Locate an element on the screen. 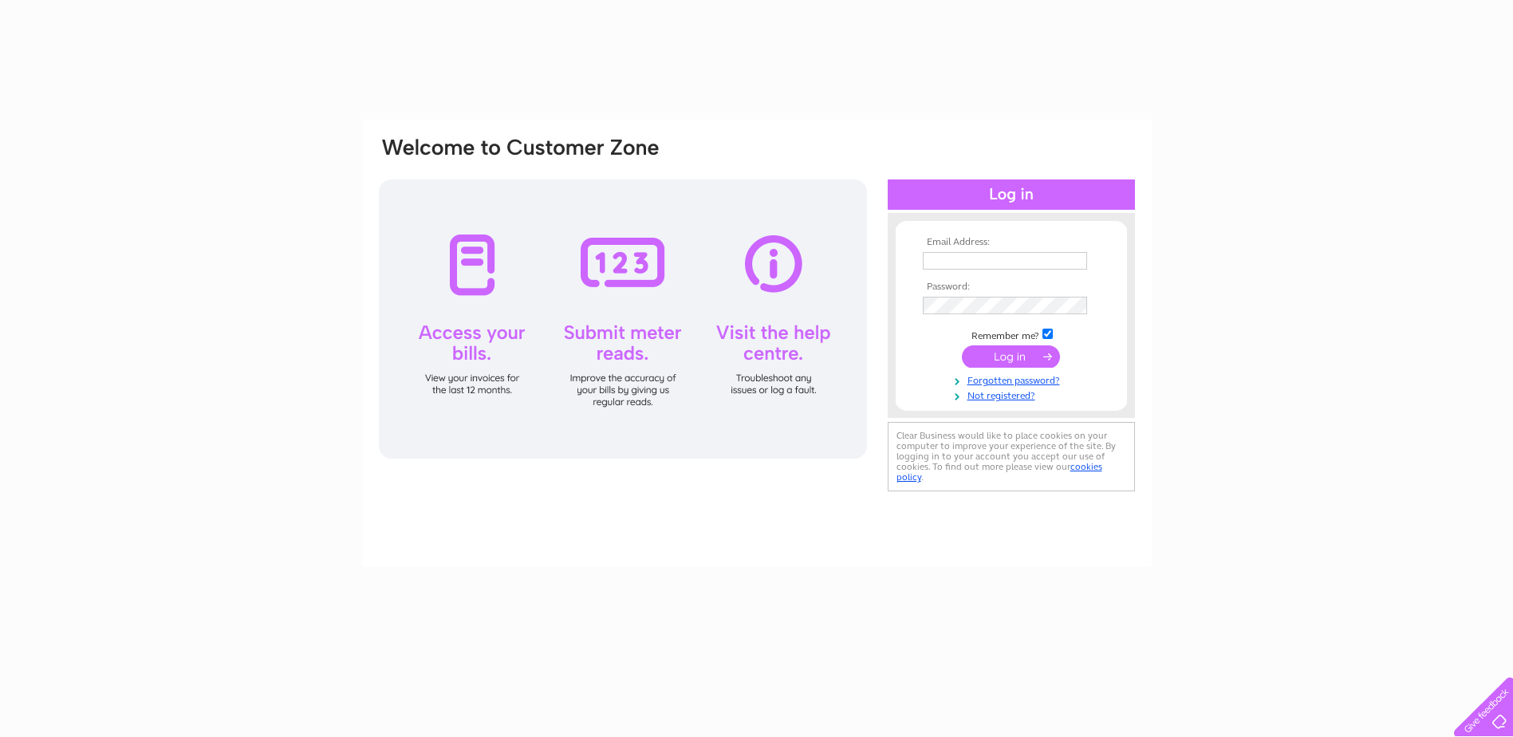 This screenshot has height=737, width=1513. th: Email Address: is located at coordinates (1011, 242).